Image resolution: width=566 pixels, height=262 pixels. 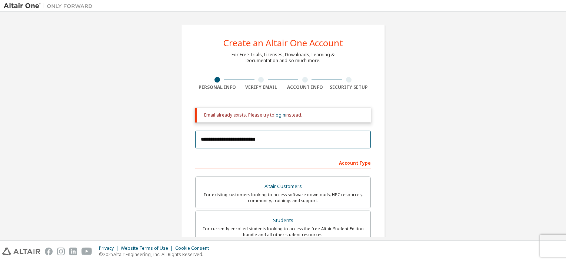 I want to click on div: Students, so click(x=283, y=221).